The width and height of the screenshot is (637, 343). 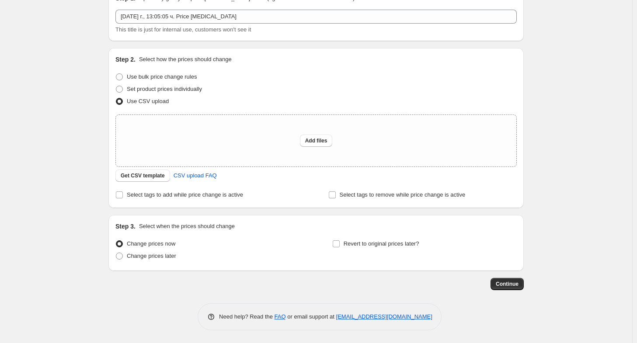 I want to click on span: Change prices now, so click(x=151, y=244).